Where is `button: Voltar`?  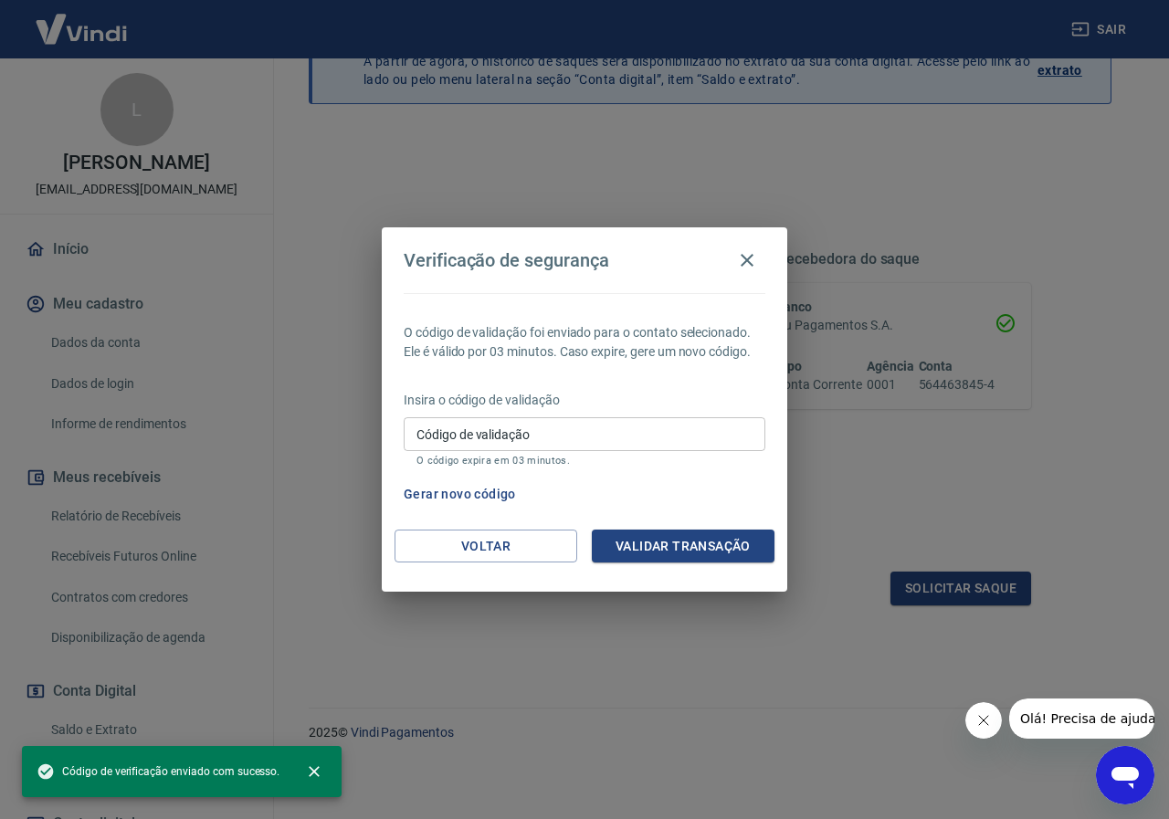 button: Voltar is located at coordinates (486, 546).